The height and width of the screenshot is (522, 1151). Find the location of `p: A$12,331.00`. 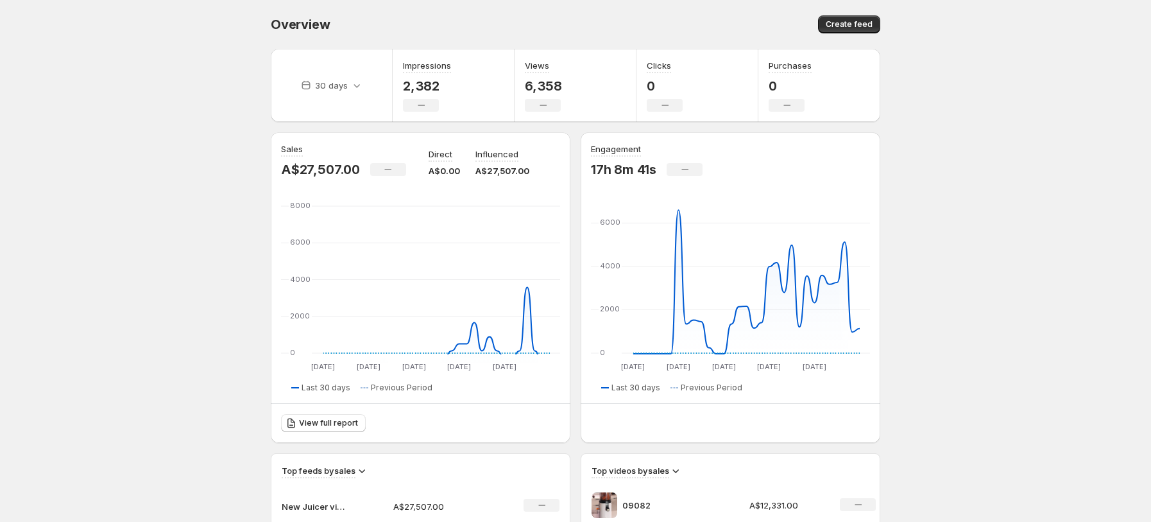

p: A$12,331.00 is located at coordinates (787, 505).